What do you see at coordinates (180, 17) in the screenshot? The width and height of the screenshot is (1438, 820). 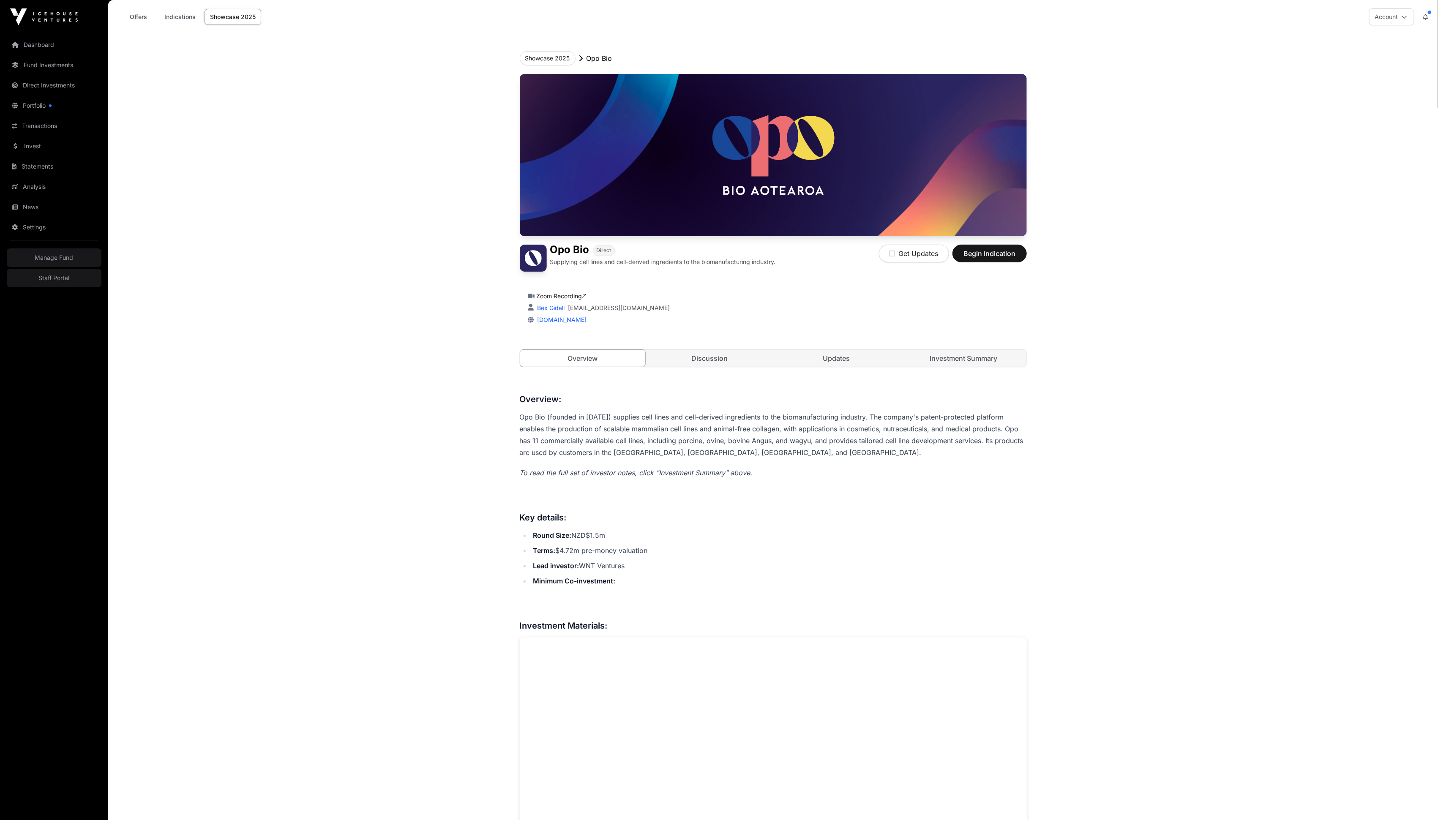 I see `a: Indications` at bounding box center [180, 17].